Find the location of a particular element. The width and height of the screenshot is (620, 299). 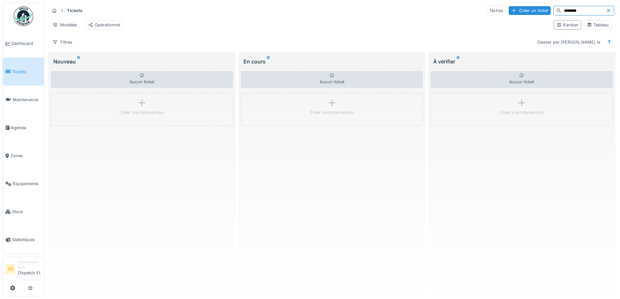

span: Équipements is located at coordinates (27, 184).